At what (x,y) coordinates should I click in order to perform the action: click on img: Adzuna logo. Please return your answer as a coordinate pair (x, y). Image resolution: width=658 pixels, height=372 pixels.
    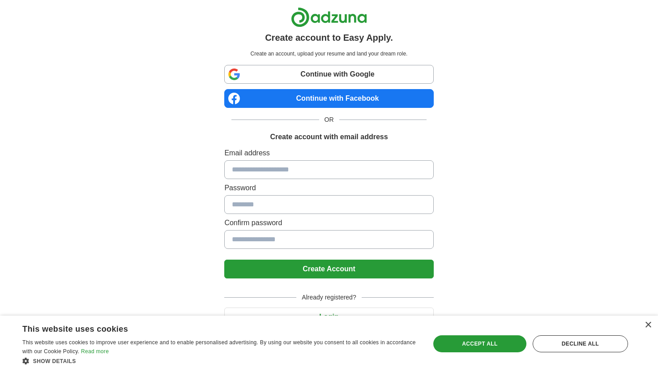
    Looking at the image, I should click on (329, 17).